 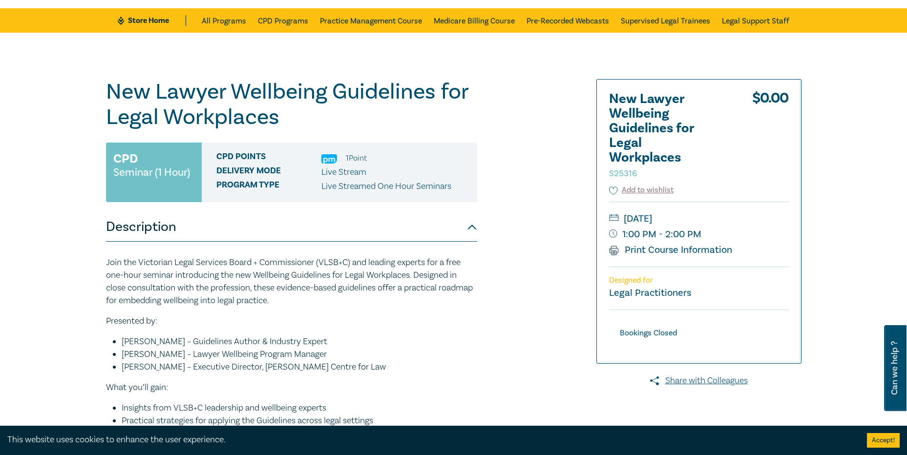 I want to click on div: Bookings Closed, so click(x=648, y=333).